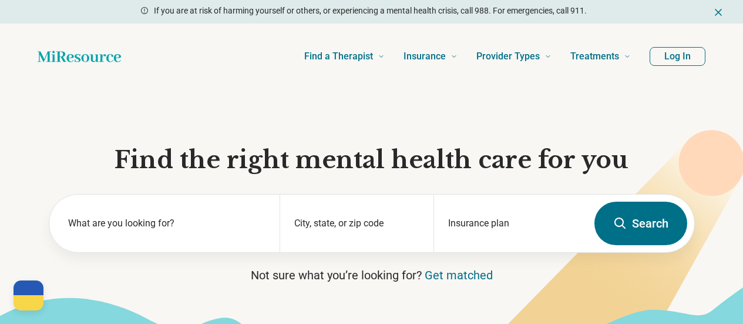 The image size is (743, 324). I want to click on a: Treatments, so click(600, 56).